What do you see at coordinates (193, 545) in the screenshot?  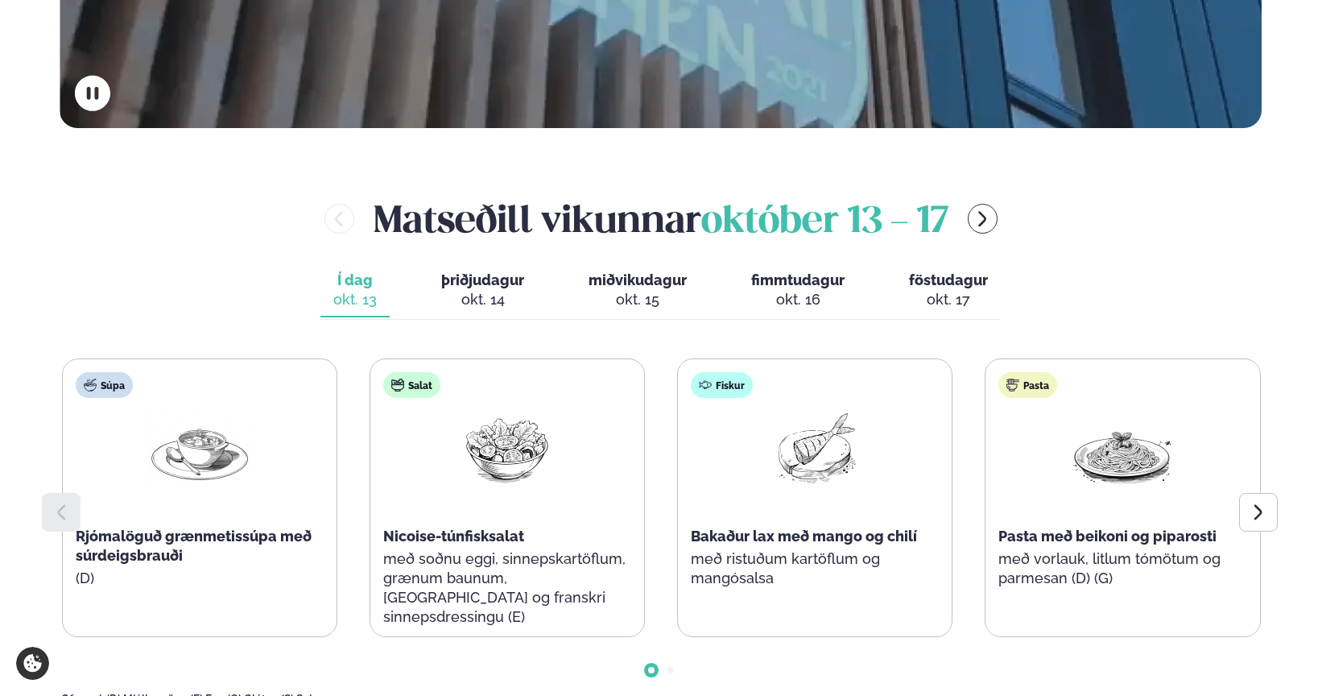 I see `span: Rjómalöguð grænmetissúpa með súrdeigsbrauði` at bounding box center [193, 545].